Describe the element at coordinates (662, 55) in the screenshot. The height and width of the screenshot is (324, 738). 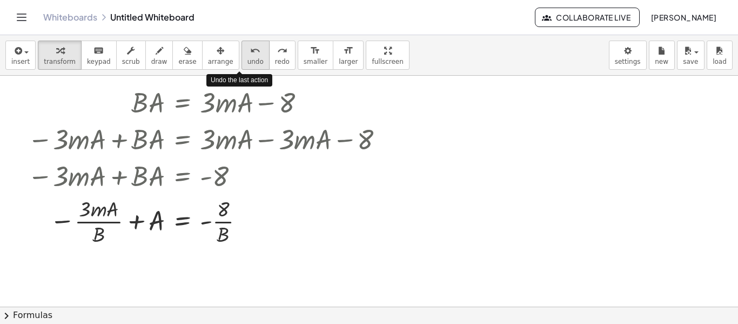
I see `button: new` at that location.